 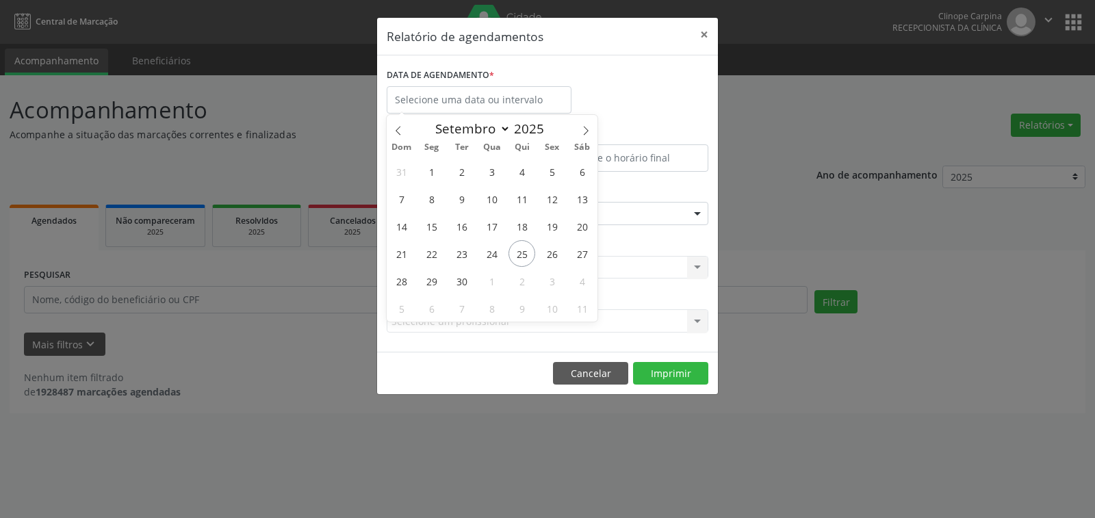 I want to click on span: Setembro 7, 2025, so click(x=401, y=198).